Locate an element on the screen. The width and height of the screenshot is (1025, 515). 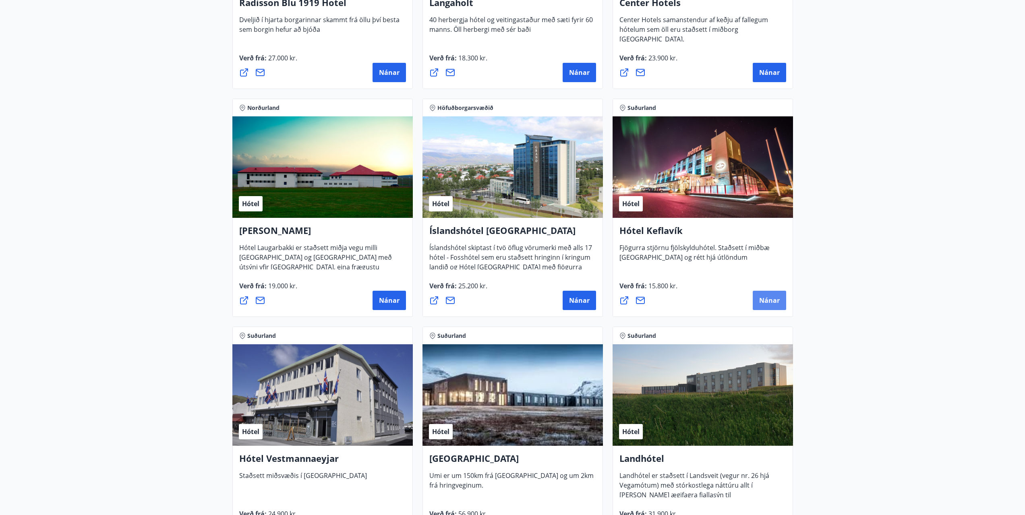
span: 15.800 kr. is located at coordinates (662, 286).